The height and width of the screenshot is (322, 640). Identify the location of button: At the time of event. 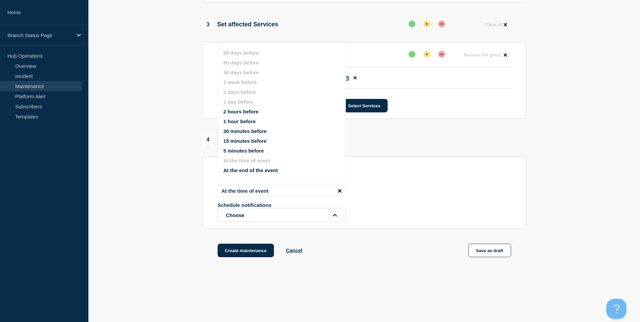
(246, 160).